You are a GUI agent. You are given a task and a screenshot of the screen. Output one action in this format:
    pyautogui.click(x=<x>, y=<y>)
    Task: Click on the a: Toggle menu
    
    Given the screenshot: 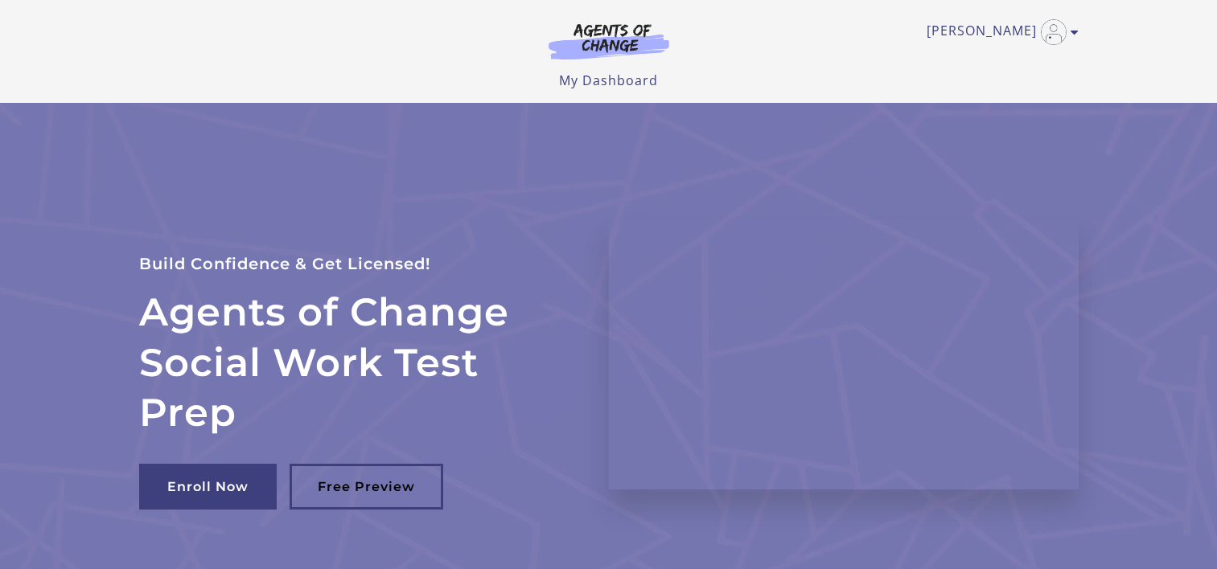 What is the action you would take?
    pyautogui.click(x=998, y=32)
    